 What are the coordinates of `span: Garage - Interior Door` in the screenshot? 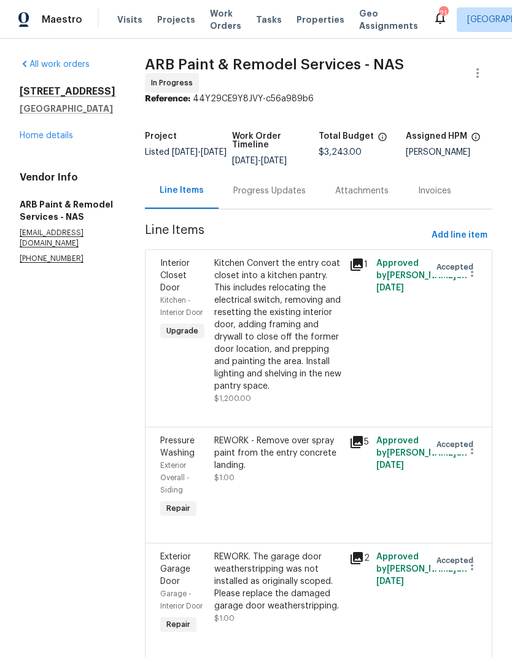 It's located at (181, 600).